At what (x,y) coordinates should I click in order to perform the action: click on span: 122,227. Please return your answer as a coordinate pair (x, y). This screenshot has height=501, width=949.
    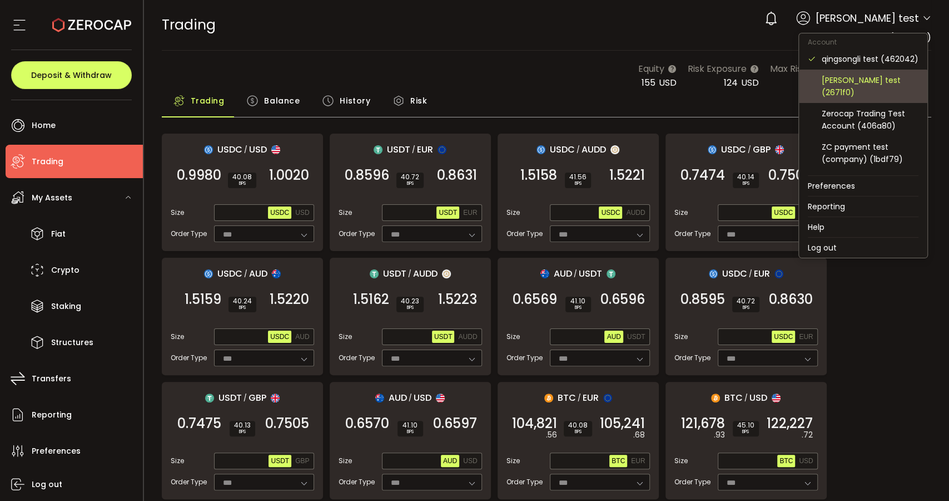
    Looking at the image, I should click on (790, 423).